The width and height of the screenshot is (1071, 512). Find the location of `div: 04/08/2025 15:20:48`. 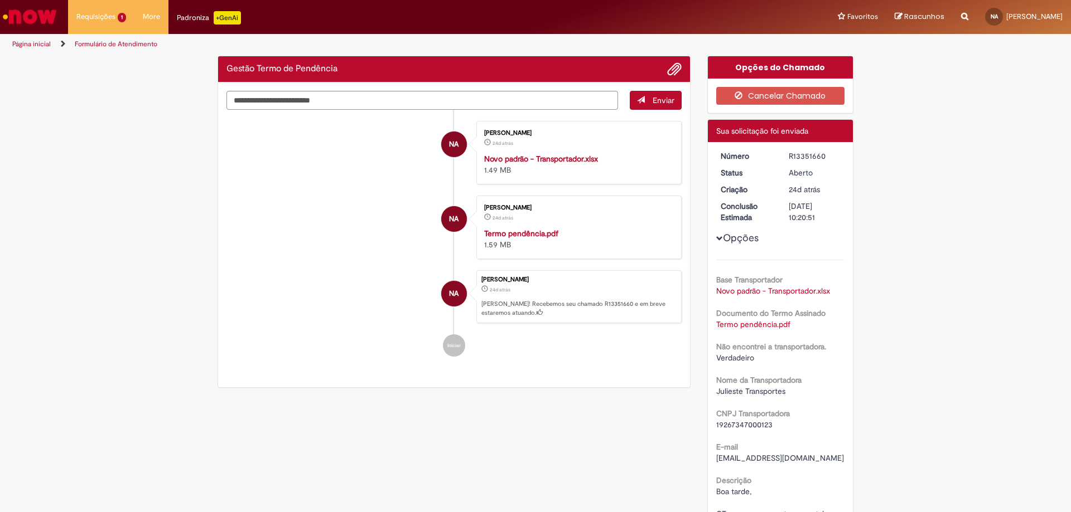

div: 04/08/2025 15:20:48 is located at coordinates (814, 190).